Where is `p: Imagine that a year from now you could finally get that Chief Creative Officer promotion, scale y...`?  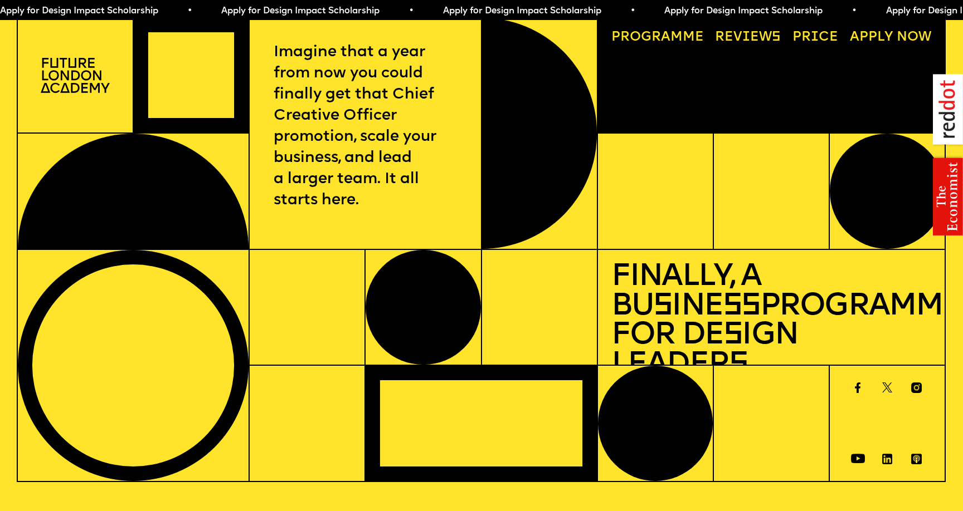 p: Imagine that a year from now you could finally get that Chief Creative Officer promotion, scale y... is located at coordinates (365, 126).